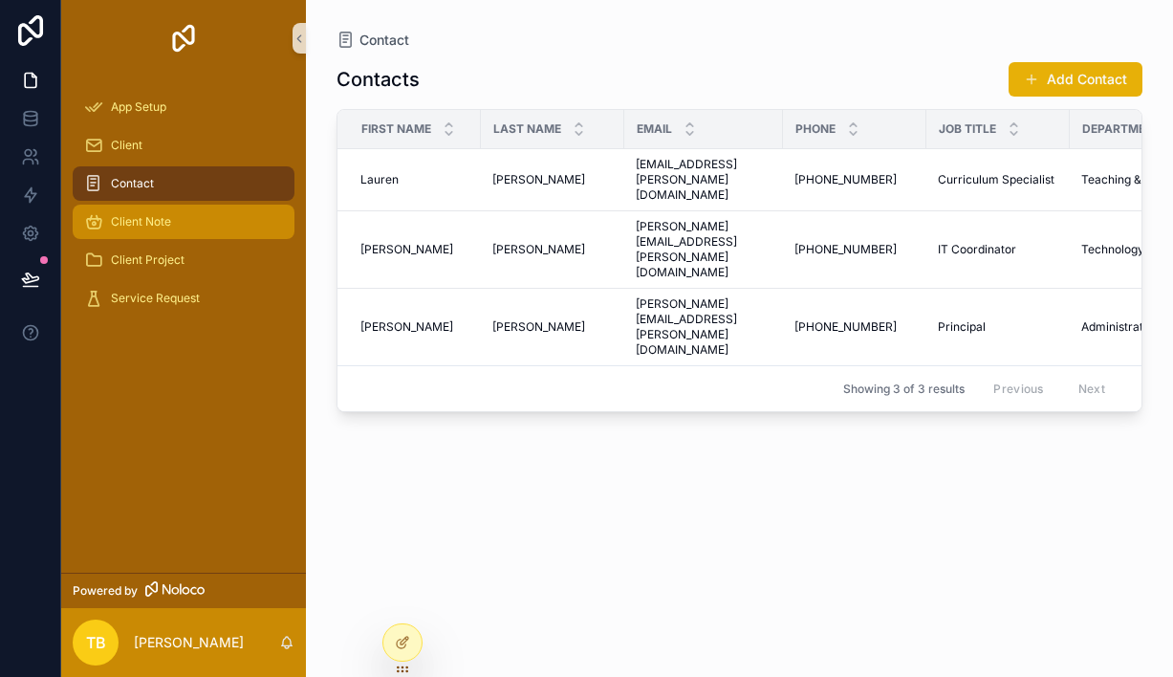 The width and height of the screenshot is (1173, 677). I want to click on span: First Name, so click(396, 129).